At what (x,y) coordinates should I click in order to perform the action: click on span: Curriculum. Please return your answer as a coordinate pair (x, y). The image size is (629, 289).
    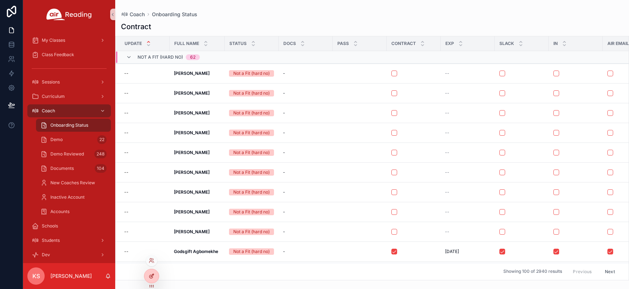
    Looking at the image, I should click on (53, 96).